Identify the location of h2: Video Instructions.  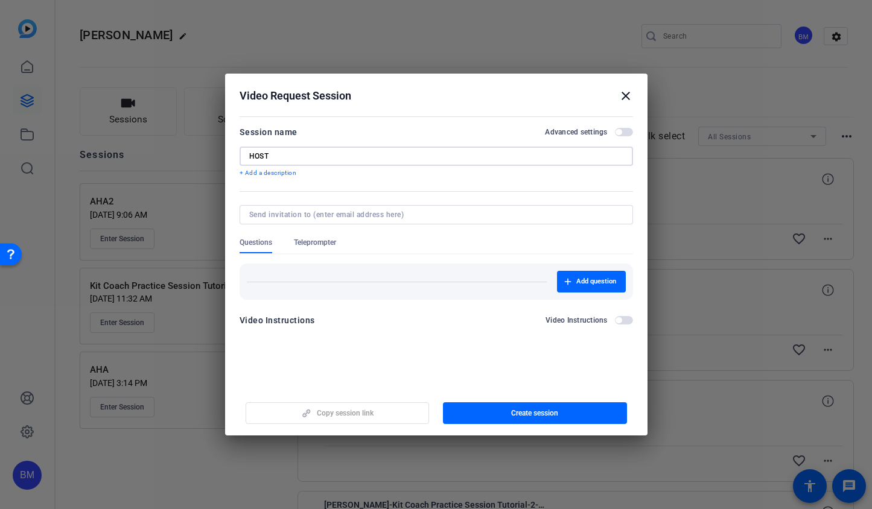
(576, 320).